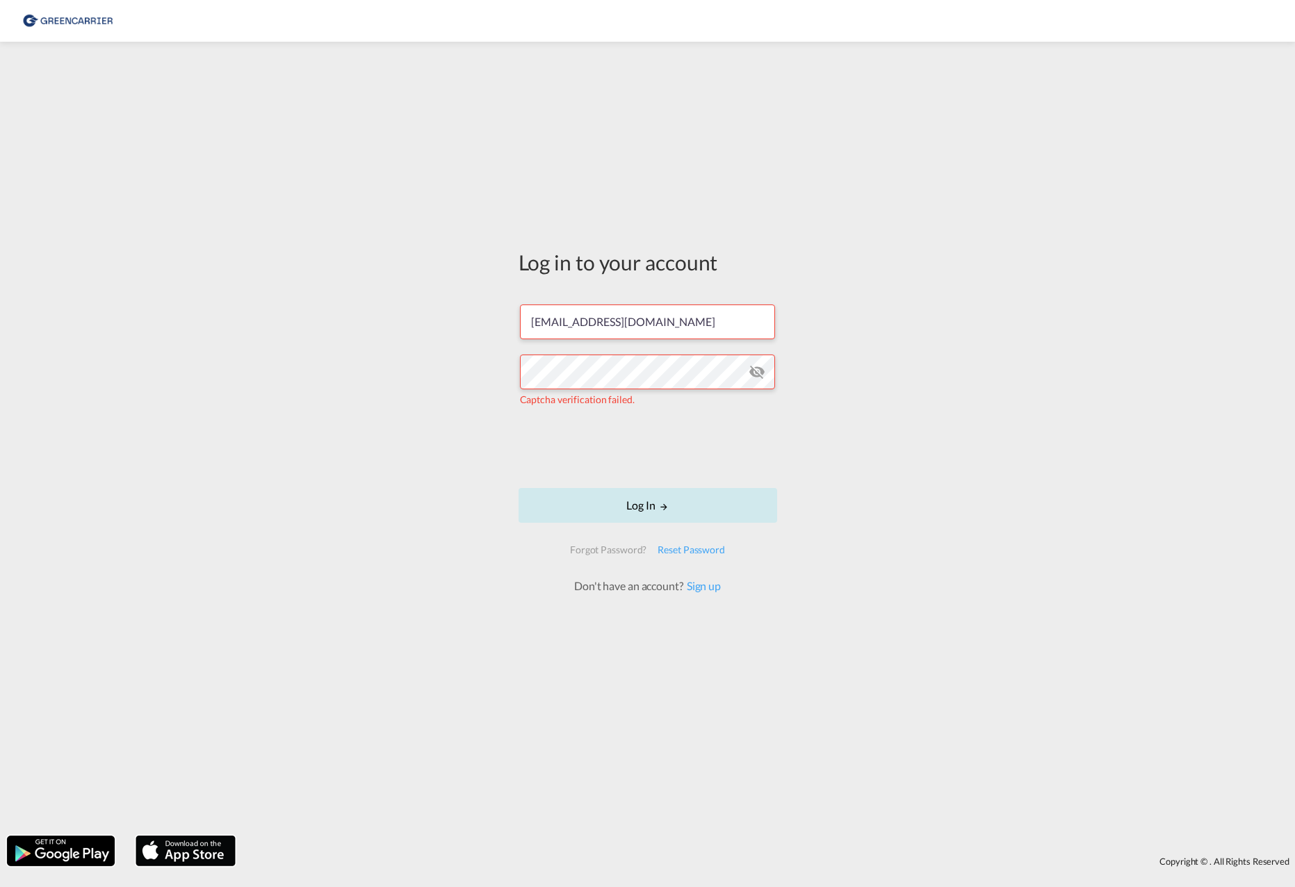  Describe the element at coordinates (702, 585) in the screenshot. I see `a: Sign up` at that location.